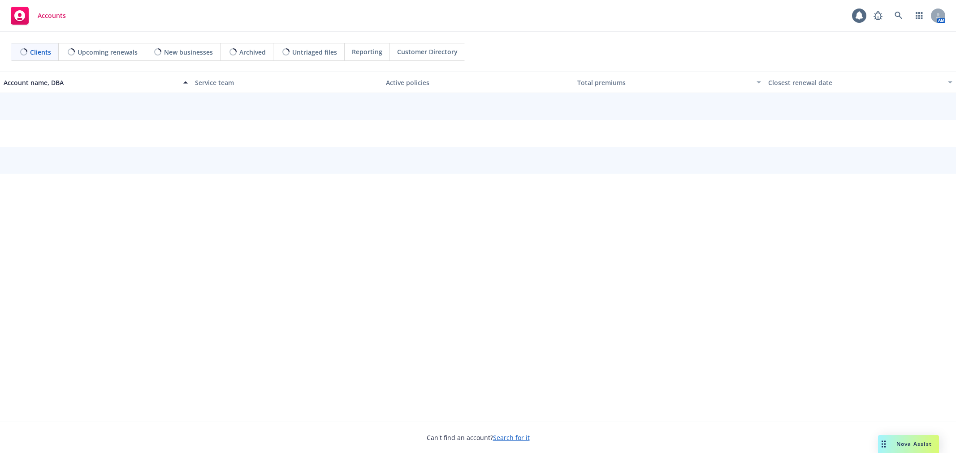 This screenshot has width=956, height=453. What do you see at coordinates (878, 16) in the screenshot?
I see `a: Report a Bug` at bounding box center [878, 16].